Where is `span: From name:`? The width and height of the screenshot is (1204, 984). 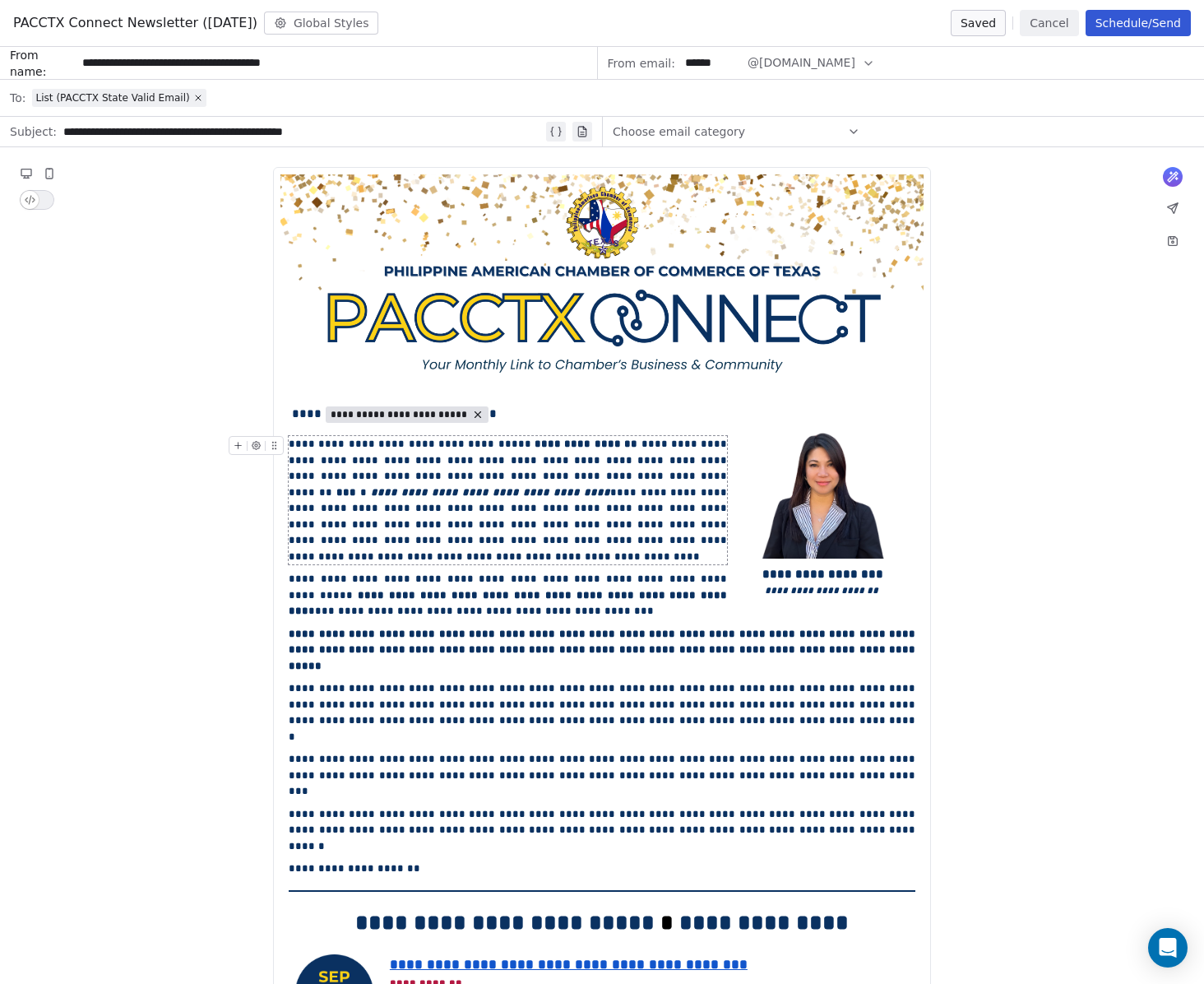
span: From name: is located at coordinates (42, 63).